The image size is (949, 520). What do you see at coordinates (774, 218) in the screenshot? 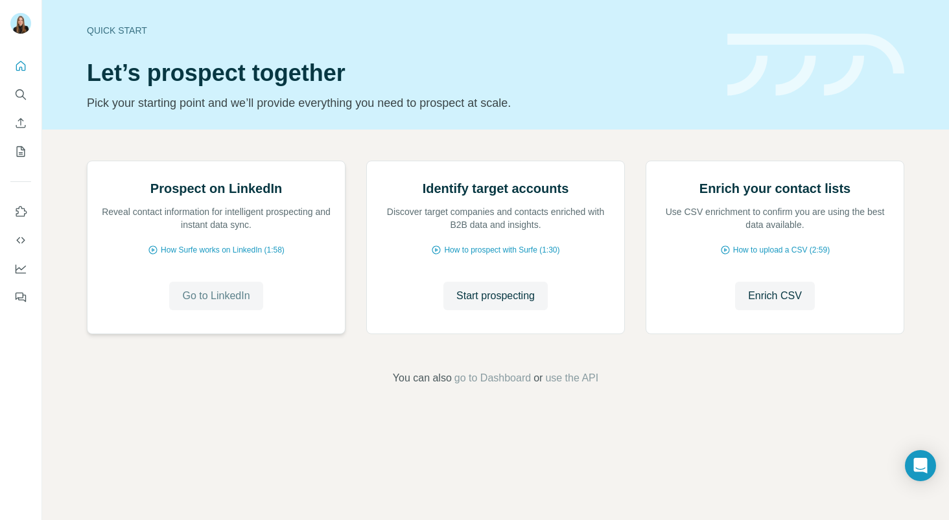
I see `p: Use CSV enrichment to confirm you are using the best data available.` at bounding box center [774, 218].